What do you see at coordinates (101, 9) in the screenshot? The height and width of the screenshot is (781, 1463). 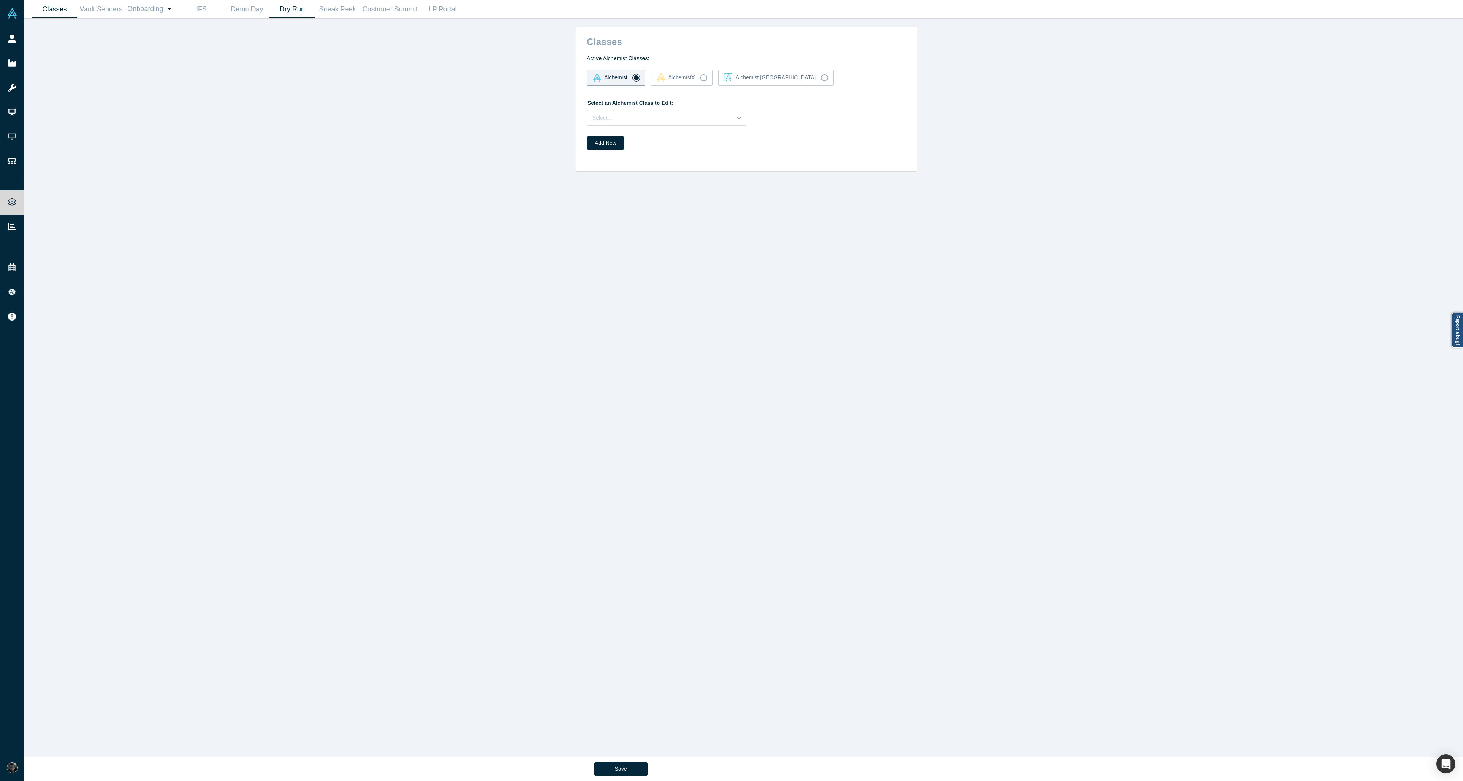 I see `a: Vault Senders` at bounding box center [101, 9].